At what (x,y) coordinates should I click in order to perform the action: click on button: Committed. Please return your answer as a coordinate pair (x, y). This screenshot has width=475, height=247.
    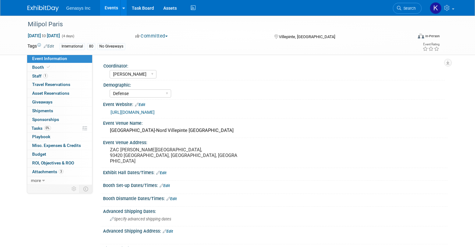
    Looking at the image, I should click on (151, 36).